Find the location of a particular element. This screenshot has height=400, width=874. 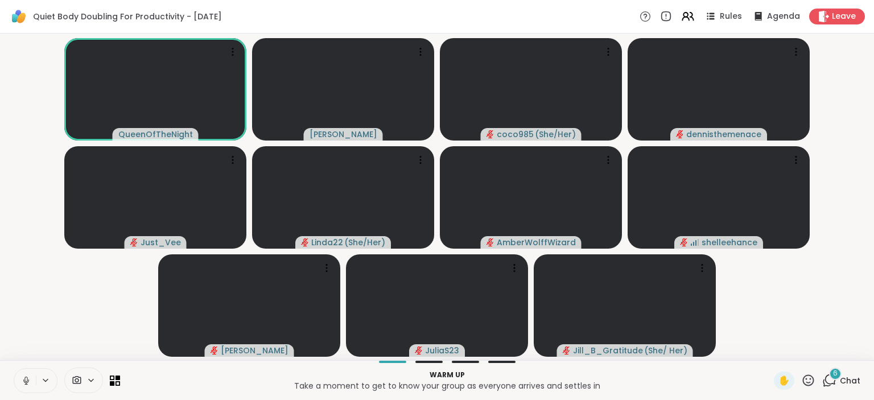

span: QueenOfTheNight is located at coordinates (155, 134).